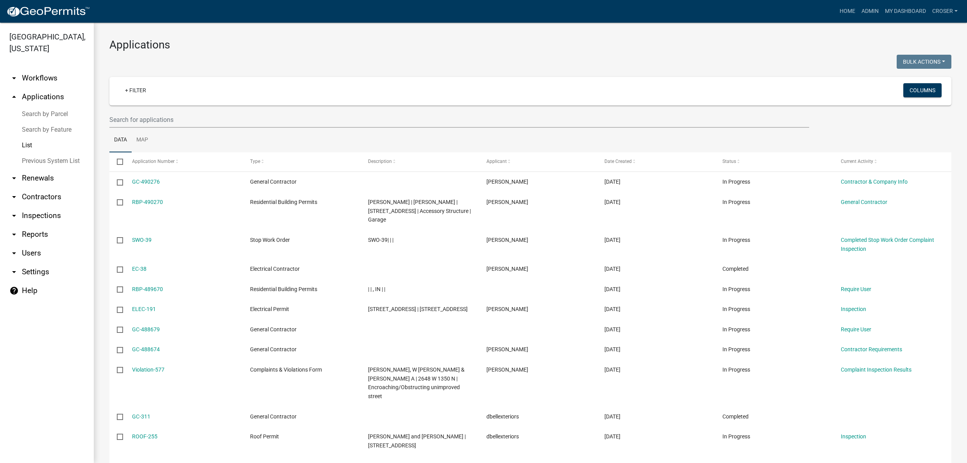 The height and width of the screenshot is (463, 967). Describe the element at coordinates (142, 140) in the screenshot. I see `a: Map` at that location.